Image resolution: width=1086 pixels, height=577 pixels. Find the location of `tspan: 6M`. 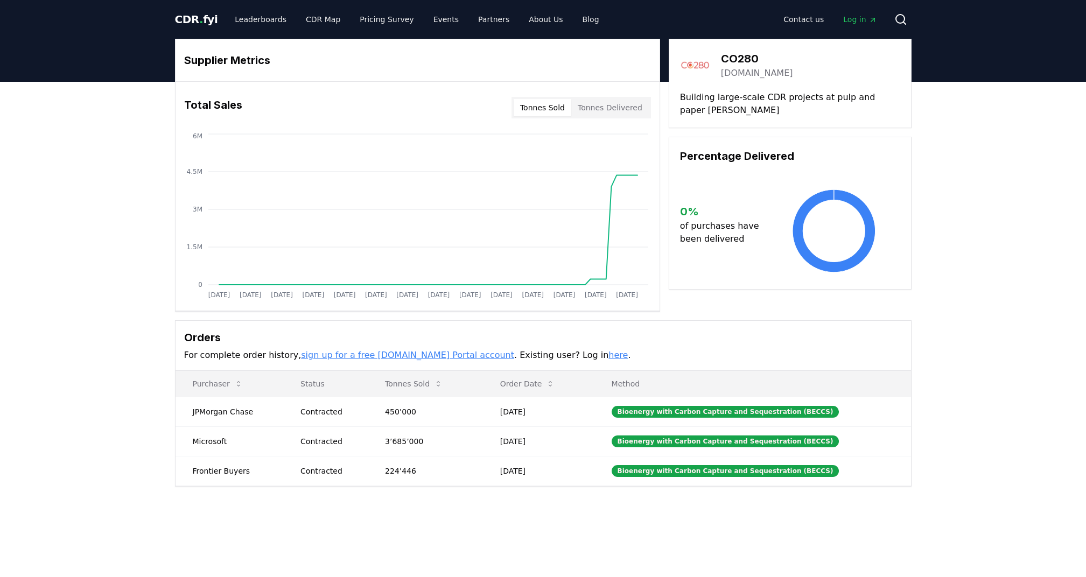

tspan: 6M is located at coordinates (198, 136).